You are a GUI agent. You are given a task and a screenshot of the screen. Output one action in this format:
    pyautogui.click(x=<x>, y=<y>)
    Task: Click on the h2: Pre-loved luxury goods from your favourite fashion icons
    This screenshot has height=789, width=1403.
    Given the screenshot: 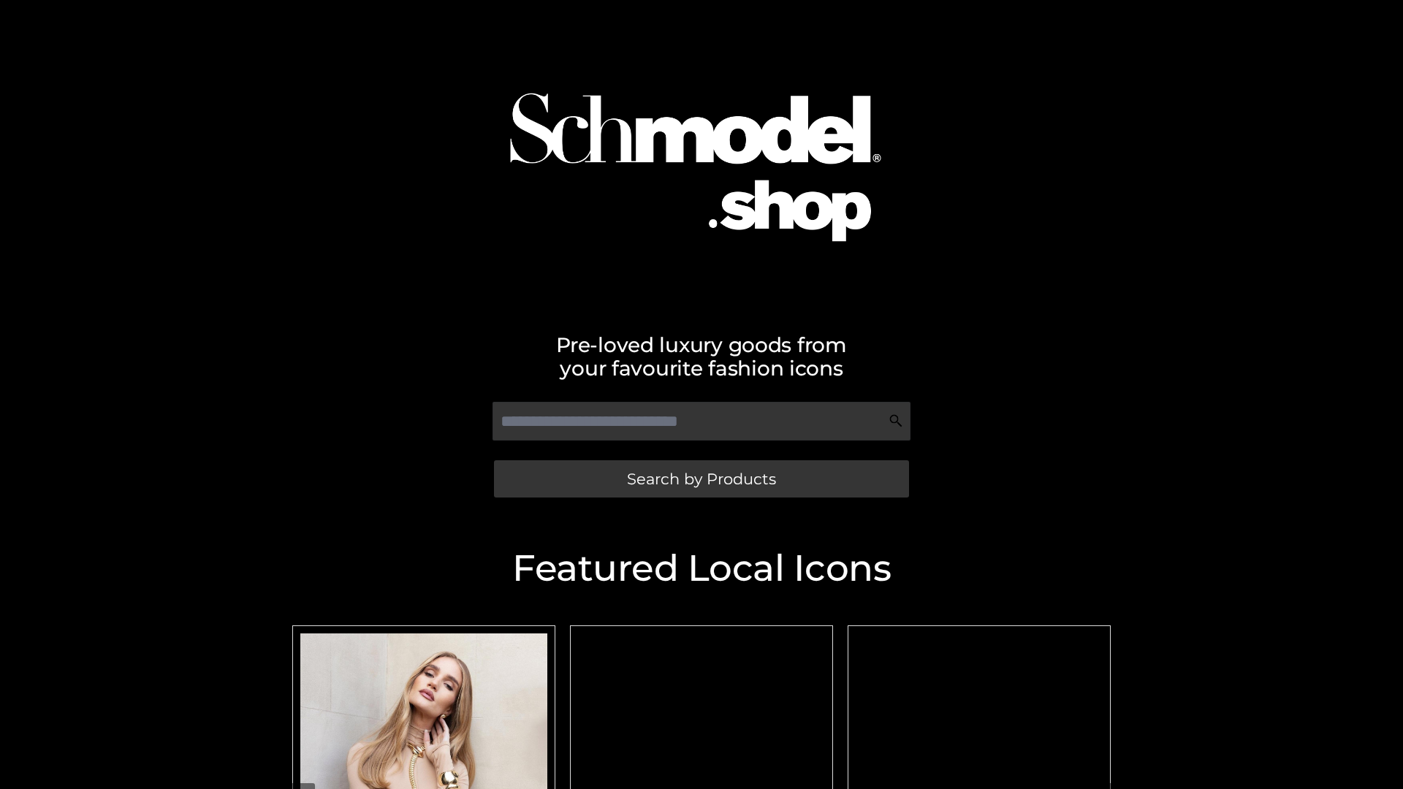 What is the action you would take?
    pyautogui.click(x=701, y=357)
    